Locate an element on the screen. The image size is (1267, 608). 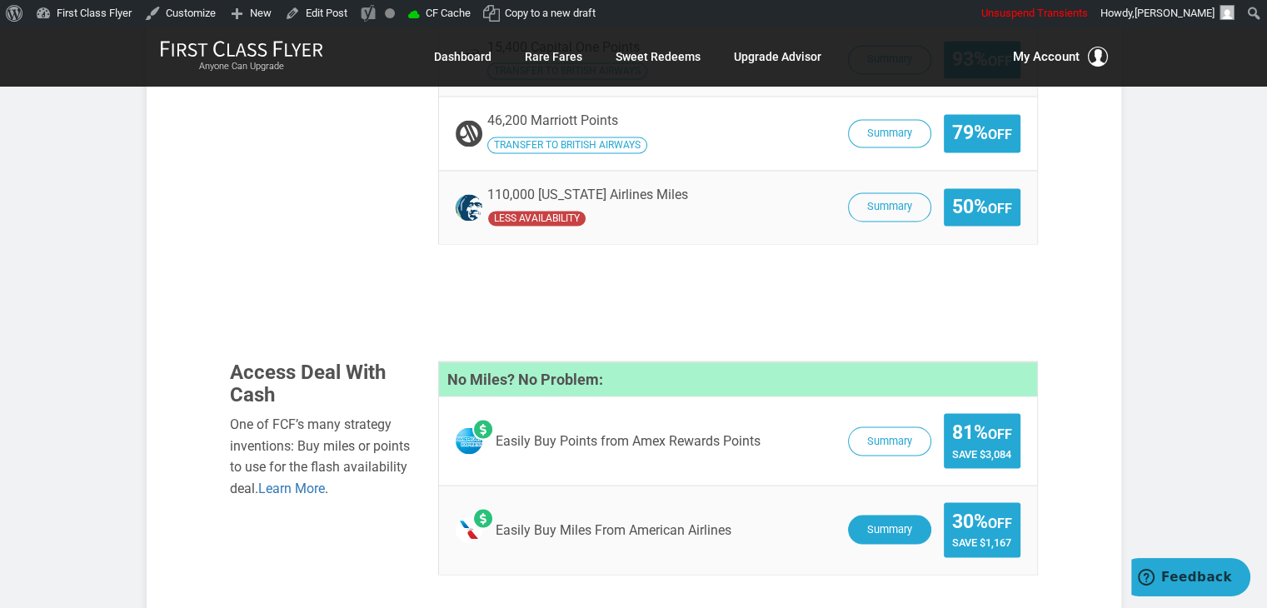
span: Alaska Airlines has undefined availability seats availability compared to the operating carrier. is located at coordinates (537, 218).